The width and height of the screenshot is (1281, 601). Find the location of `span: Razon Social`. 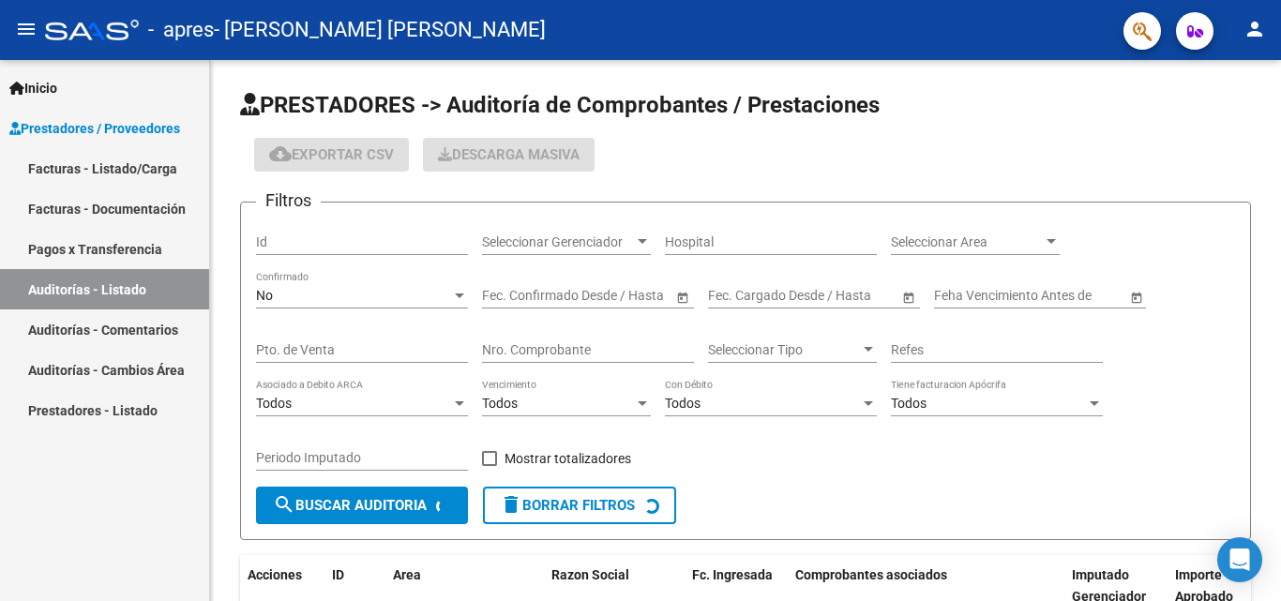

span: Razon Social is located at coordinates (590, 575).